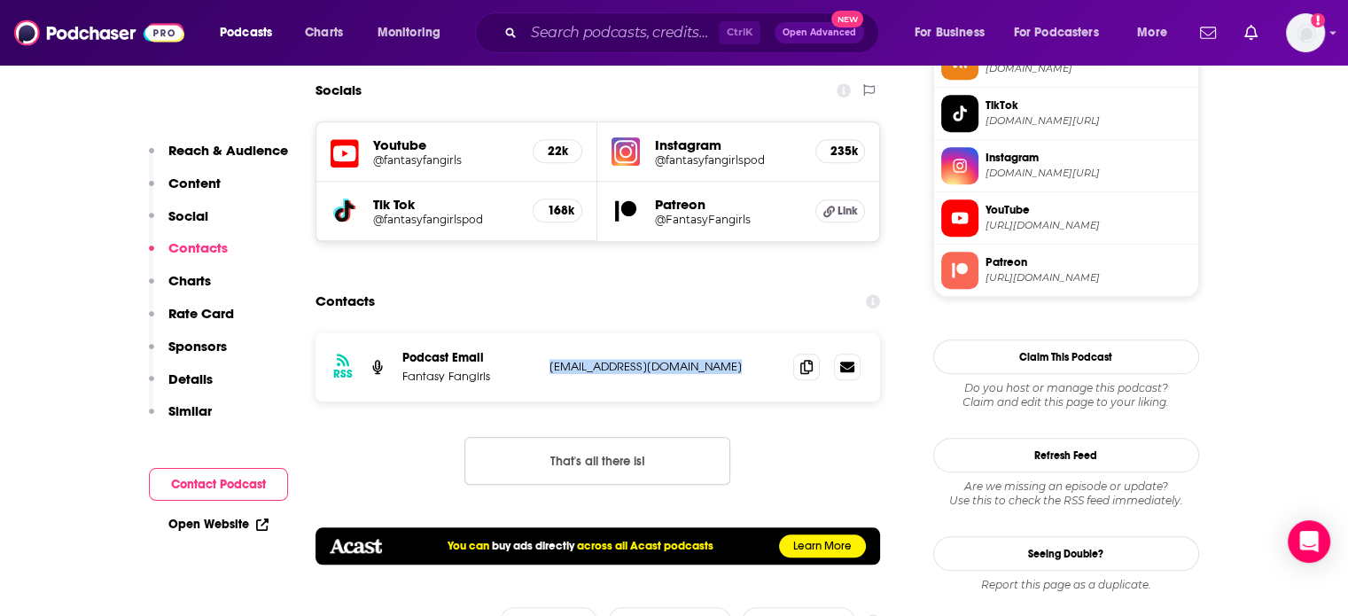 The image size is (1348, 616). Describe the element at coordinates (99, 33) in the screenshot. I see `a: Podchaser - Follow, Share and Rate Podcasts` at that location.